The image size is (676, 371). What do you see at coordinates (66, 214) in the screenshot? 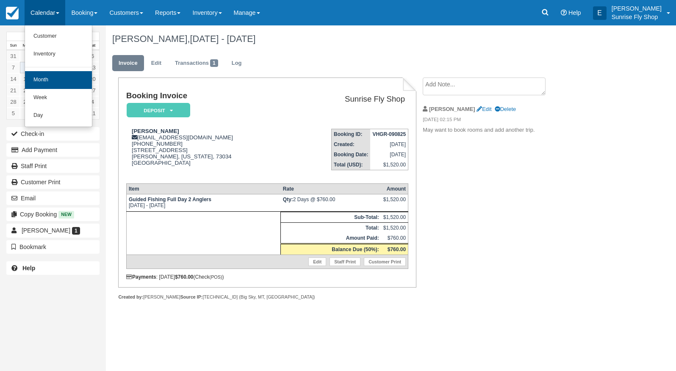
I see `span: New` at bounding box center [66, 214].